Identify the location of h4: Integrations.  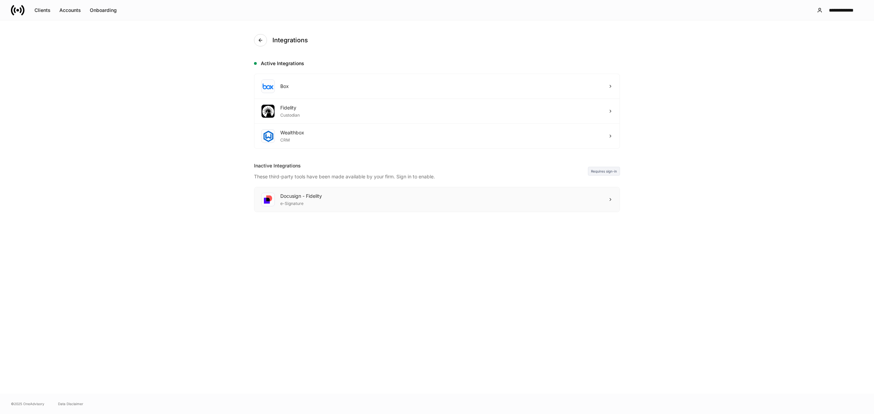
(290, 40).